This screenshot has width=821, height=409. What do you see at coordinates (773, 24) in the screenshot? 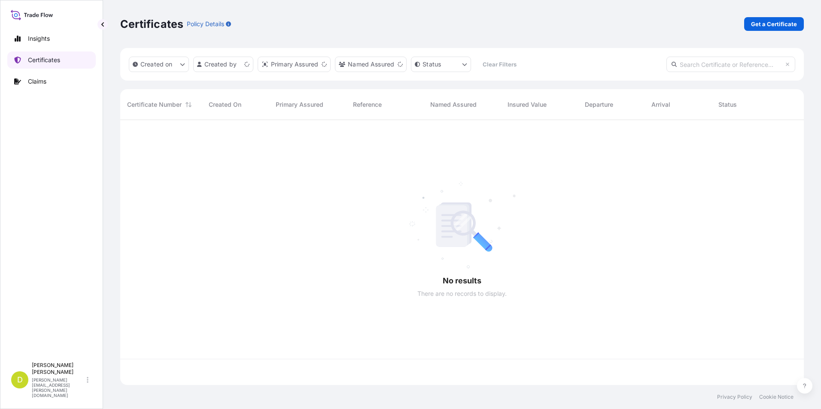
I see `p: Get a Certificate` at bounding box center [773, 24].